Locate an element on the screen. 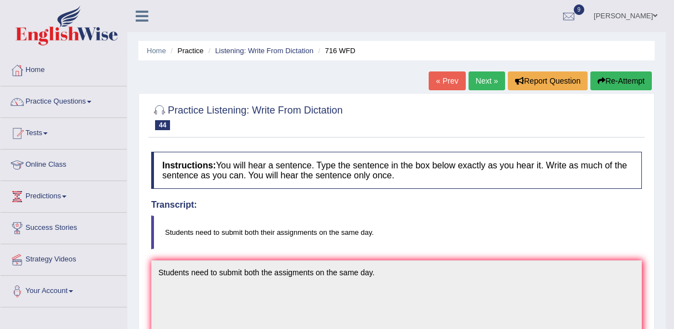 The image size is (674, 329). a: Predictions is located at coordinates (64, 195).